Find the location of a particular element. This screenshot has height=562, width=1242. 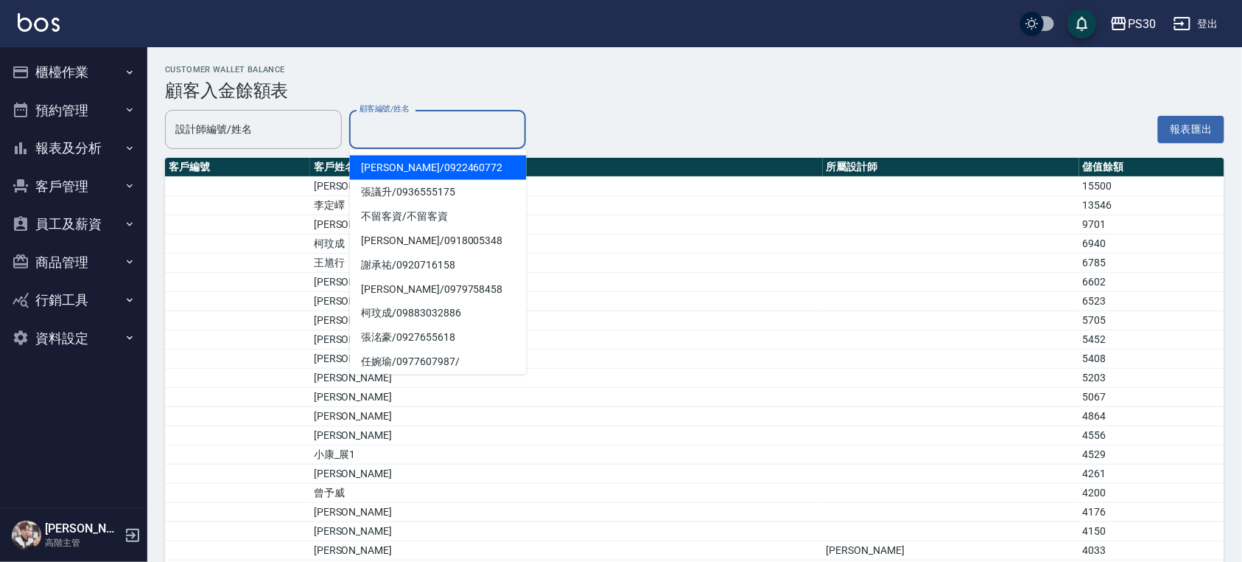

td: 6602 is located at coordinates (1152, 282).